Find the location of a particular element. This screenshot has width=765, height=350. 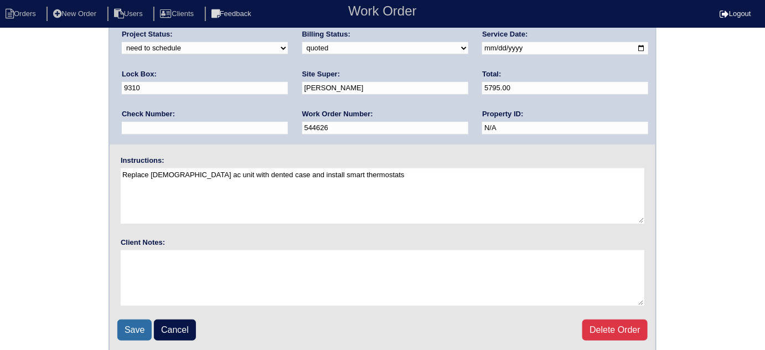

label: Instructions: is located at coordinates (142, 160).